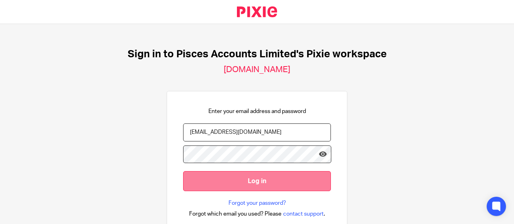 The height and width of the screenshot is (224, 514). Describe the element at coordinates (257, 204) in the screenshot. I see `a: Forgot your password?` at that location.